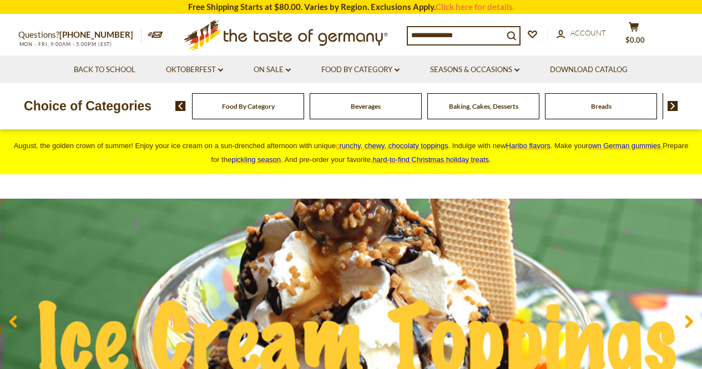 This screenshot has height=369, width=702. Describe the element at coordinates (528, 145) in the screenshot. I see `span: Haribo flavors` at that location.